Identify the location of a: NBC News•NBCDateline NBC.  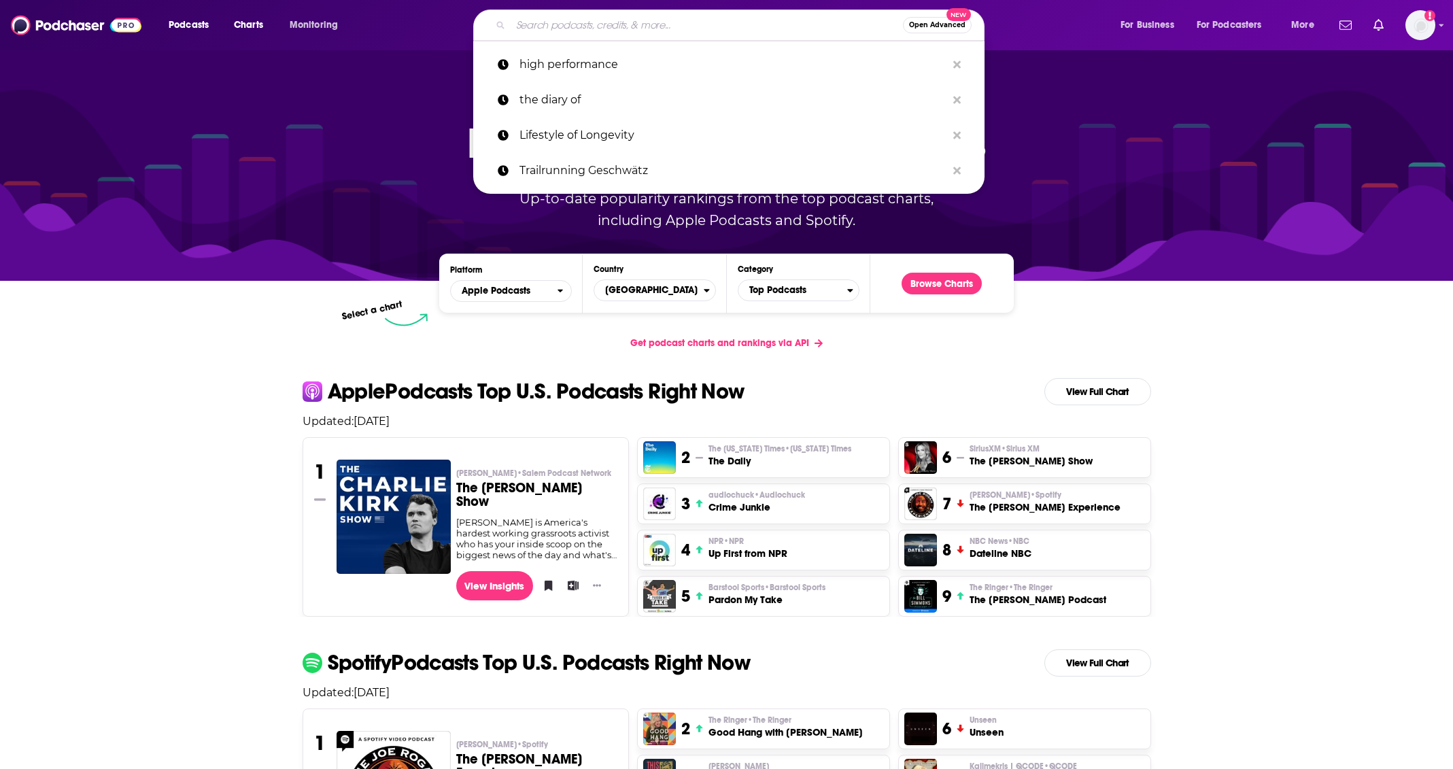
(1000, 548).